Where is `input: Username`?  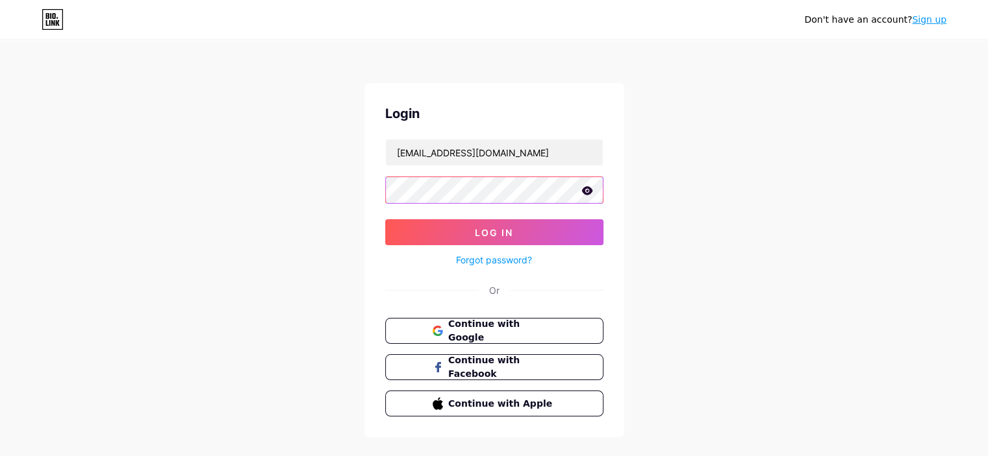 input: Username is located at coordinates (494, 153).